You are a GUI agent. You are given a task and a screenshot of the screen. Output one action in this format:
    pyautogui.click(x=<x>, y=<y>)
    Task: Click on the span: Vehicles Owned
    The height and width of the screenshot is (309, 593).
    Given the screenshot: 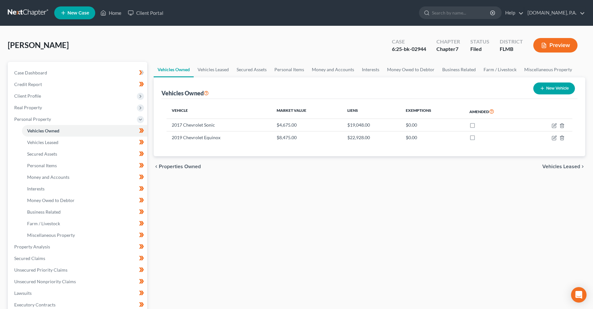 What is the action you would take?
    pyautogui.click(x=43, y=131)
    